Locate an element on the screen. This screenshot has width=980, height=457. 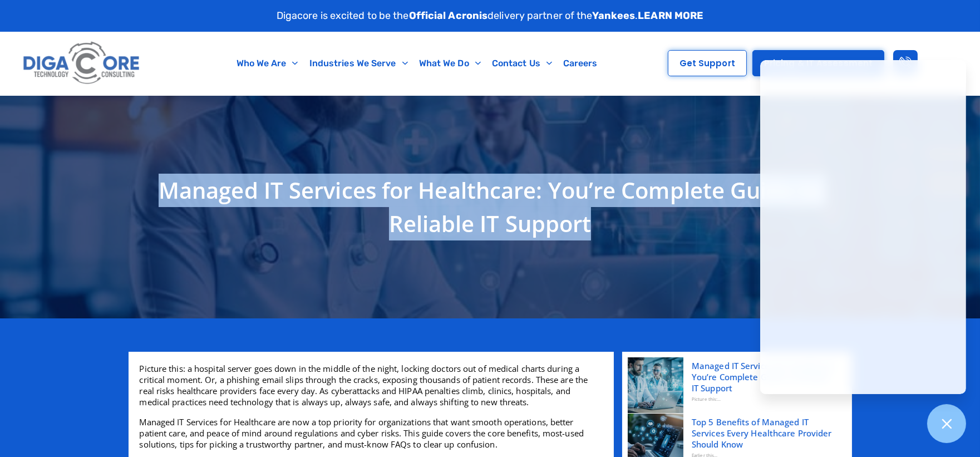
a: Industries We Serve is located at coordinates (359, 63).